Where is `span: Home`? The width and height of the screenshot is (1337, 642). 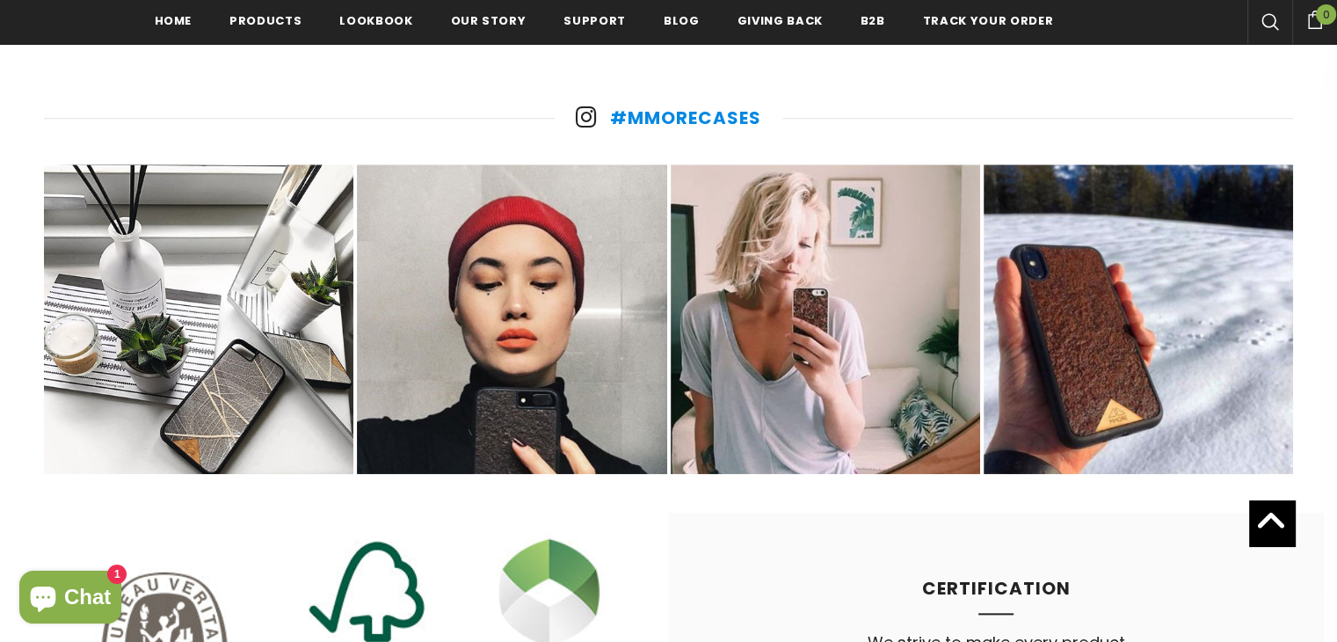
span: Home is located at coordinates (173, 20).